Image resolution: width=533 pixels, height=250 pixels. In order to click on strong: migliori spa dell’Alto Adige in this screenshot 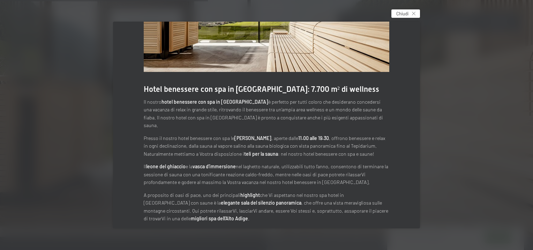, I will do `click(220, 218)`.